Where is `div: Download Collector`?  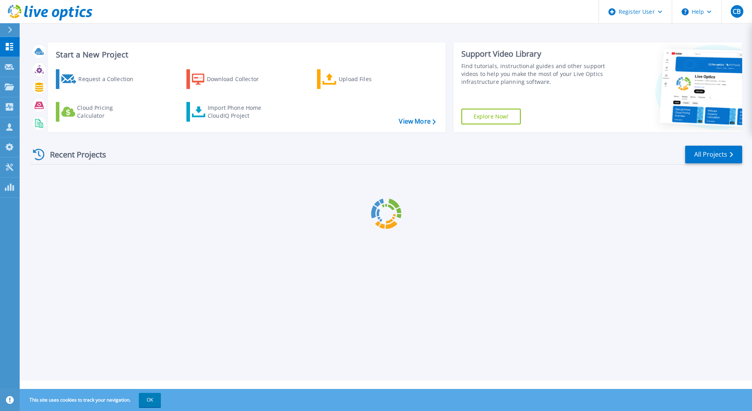 div: Download Collector is located at coordinates (238, 79).